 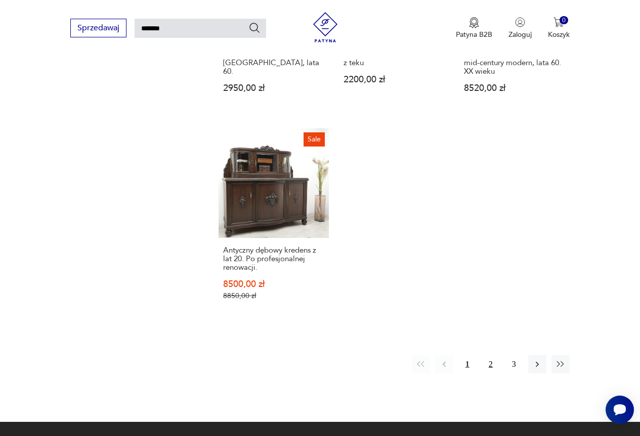 What do you see at coordinates (520, 28) in the screenshot?
I see `button: Zaloguj` at bounding box center [520, 28].